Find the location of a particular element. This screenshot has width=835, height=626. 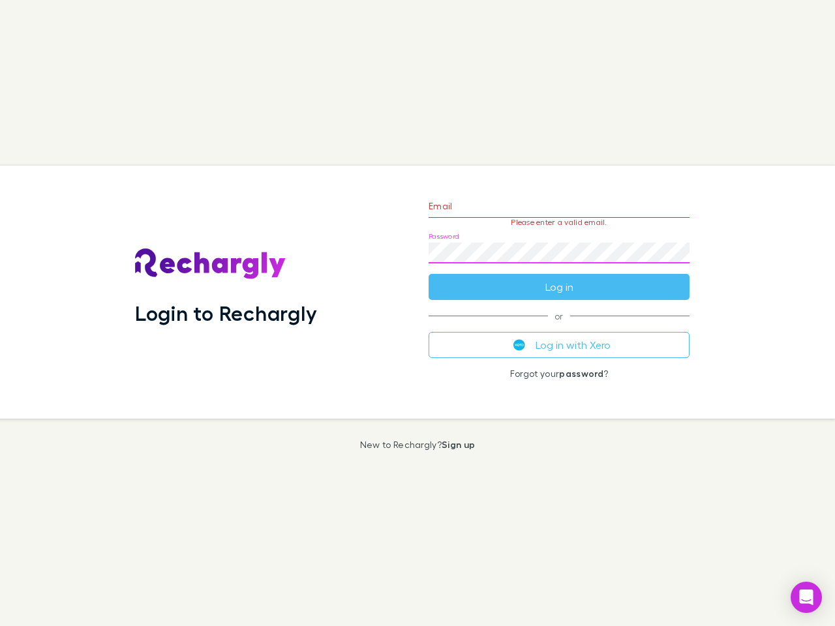

p: New to Rechargly? is located at coordinates (417, 445).